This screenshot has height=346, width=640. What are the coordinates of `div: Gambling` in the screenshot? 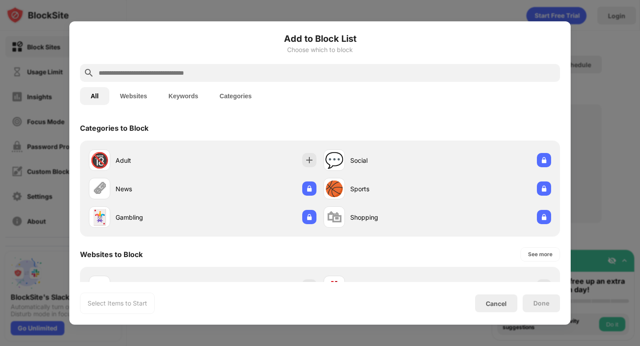 It's located at (159, 217).